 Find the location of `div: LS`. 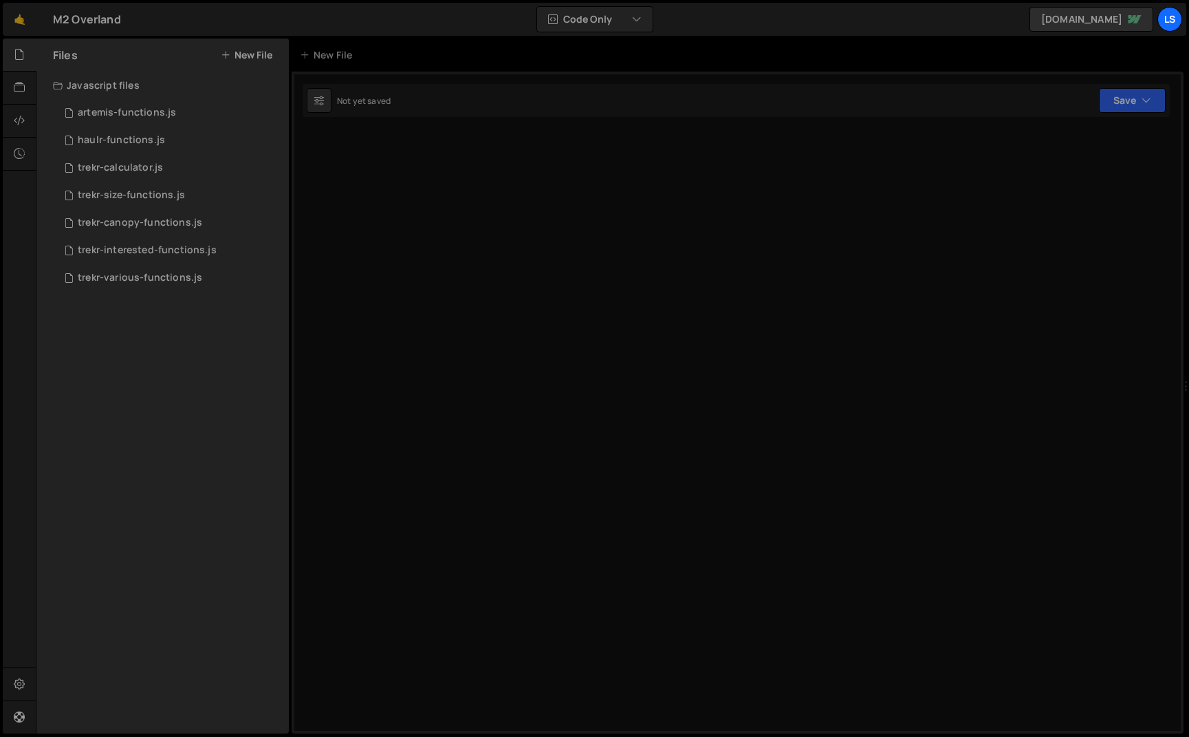

div: LS is located at coordinates (1170, 19).